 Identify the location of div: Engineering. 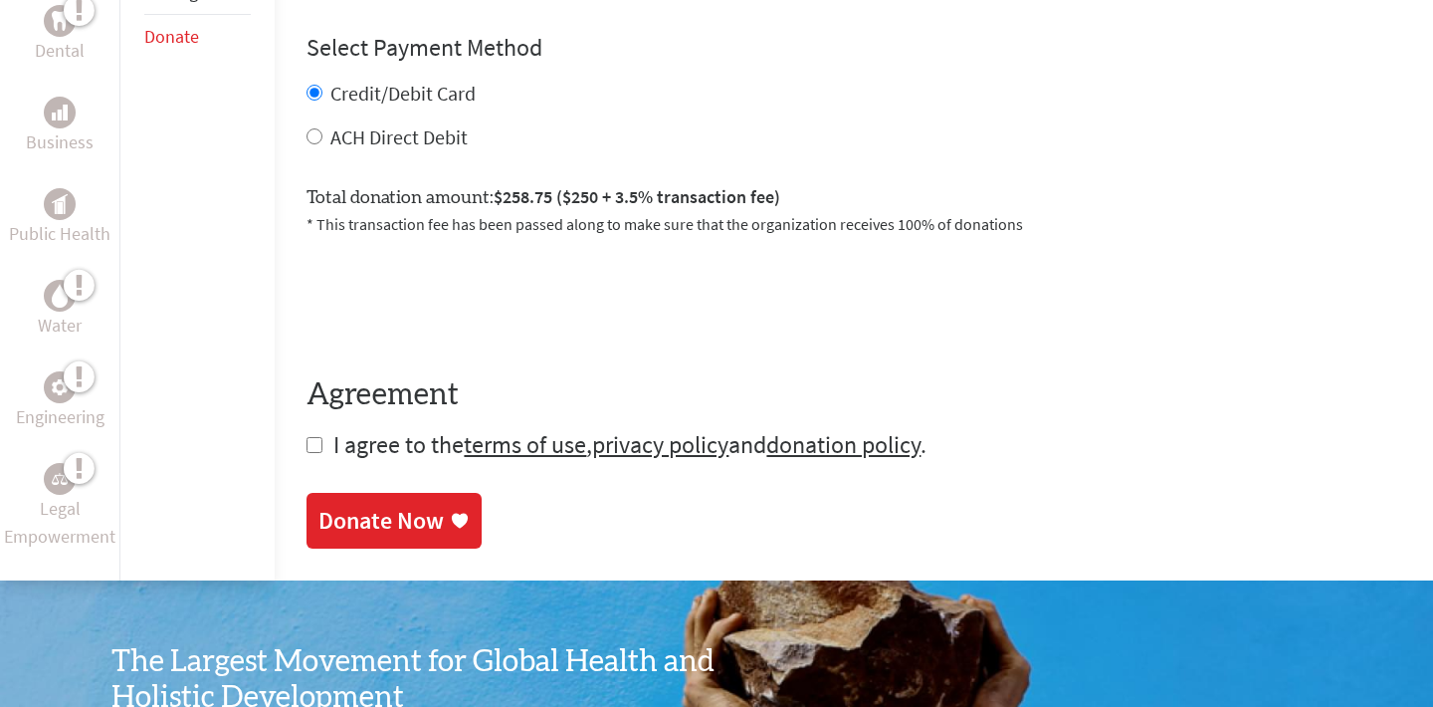
(60, 387).